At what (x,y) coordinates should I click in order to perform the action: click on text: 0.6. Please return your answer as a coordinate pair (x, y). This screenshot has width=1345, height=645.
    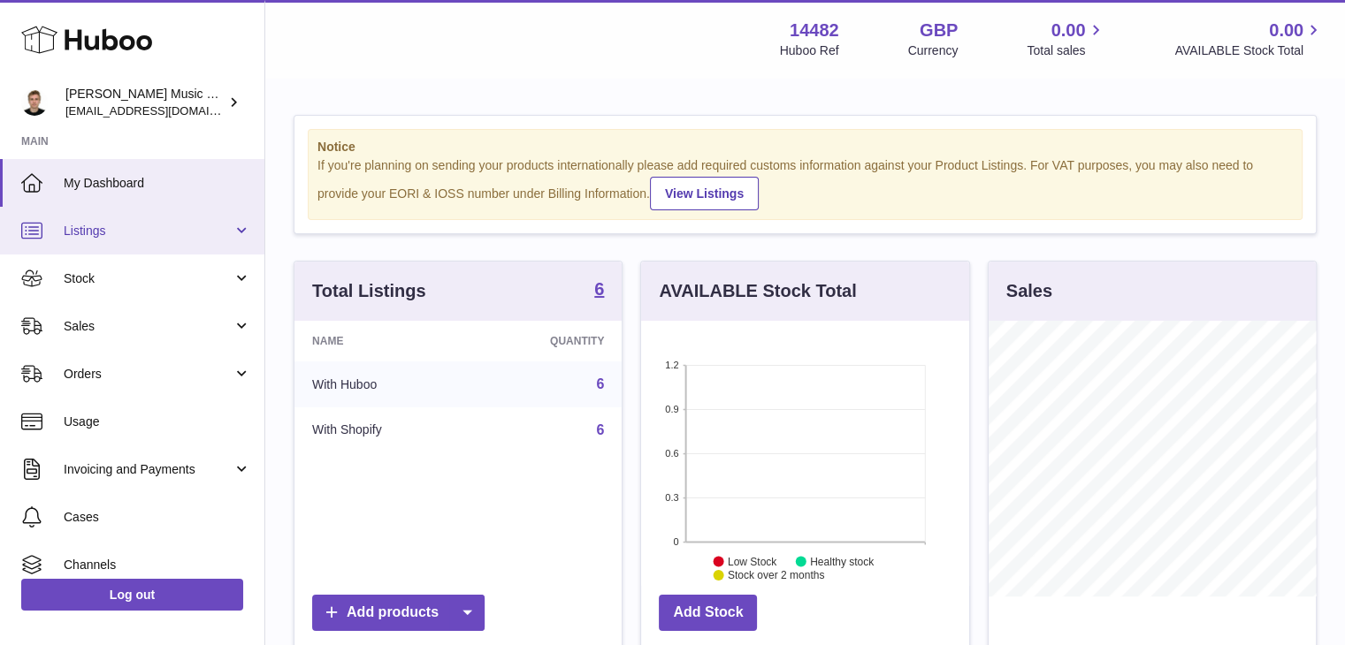
    Looking at the image, I should click on (672, 454).